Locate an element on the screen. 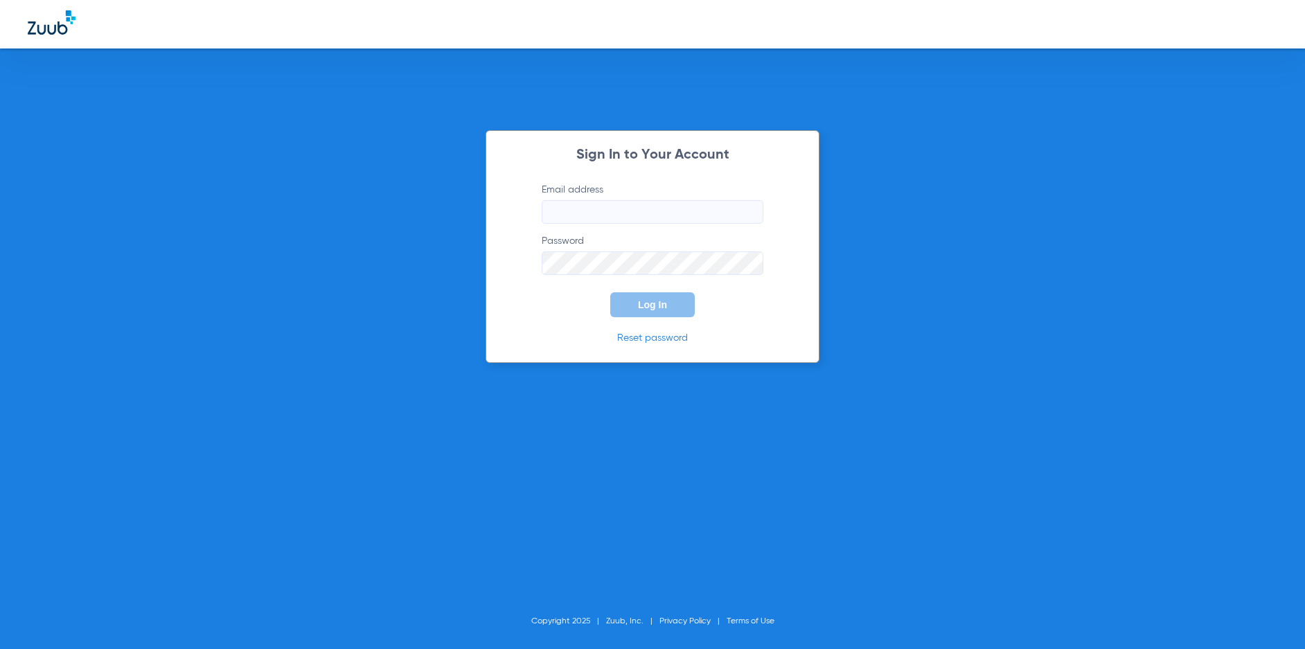  li: Zuub, Inc. is located at coordinates (632, 621).